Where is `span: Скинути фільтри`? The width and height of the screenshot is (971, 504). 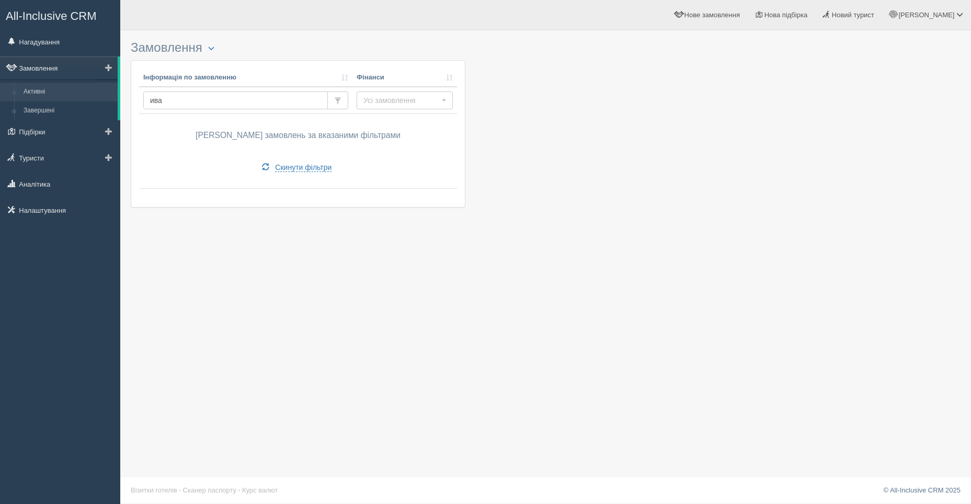
span: Скинути фільтри is located at coordinates (303, 167).